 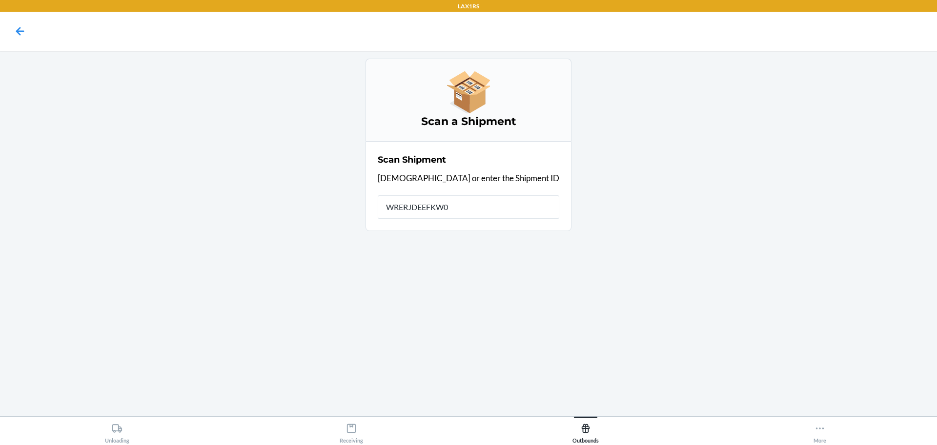 What do you see at coordinates (469, 207) in the screenshot?
I see `input: Shipment ID` at bounding box center [469, 207].